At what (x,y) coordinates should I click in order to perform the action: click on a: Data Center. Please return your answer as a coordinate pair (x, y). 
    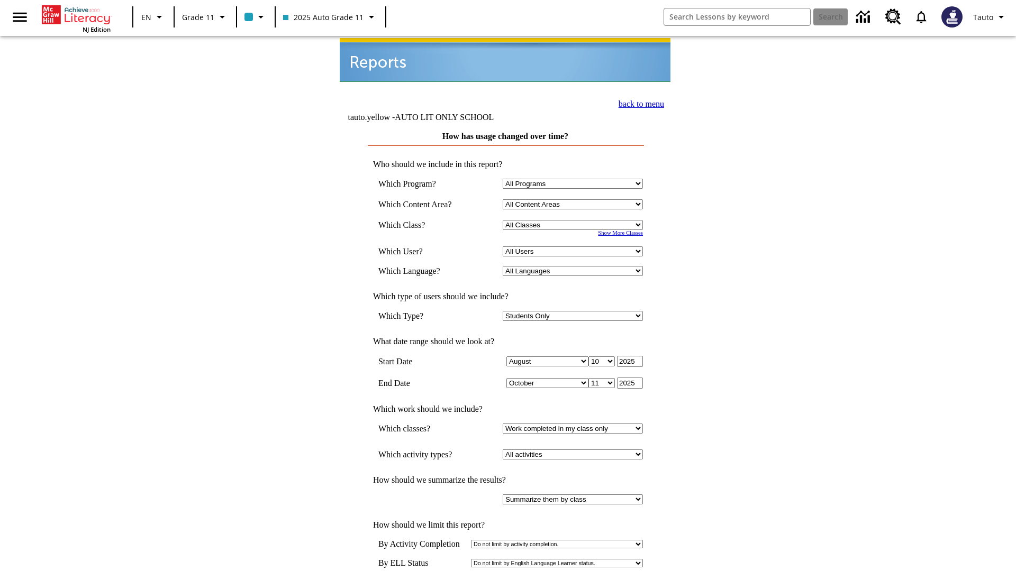
    Looking at the image, I should click on (864, 17).